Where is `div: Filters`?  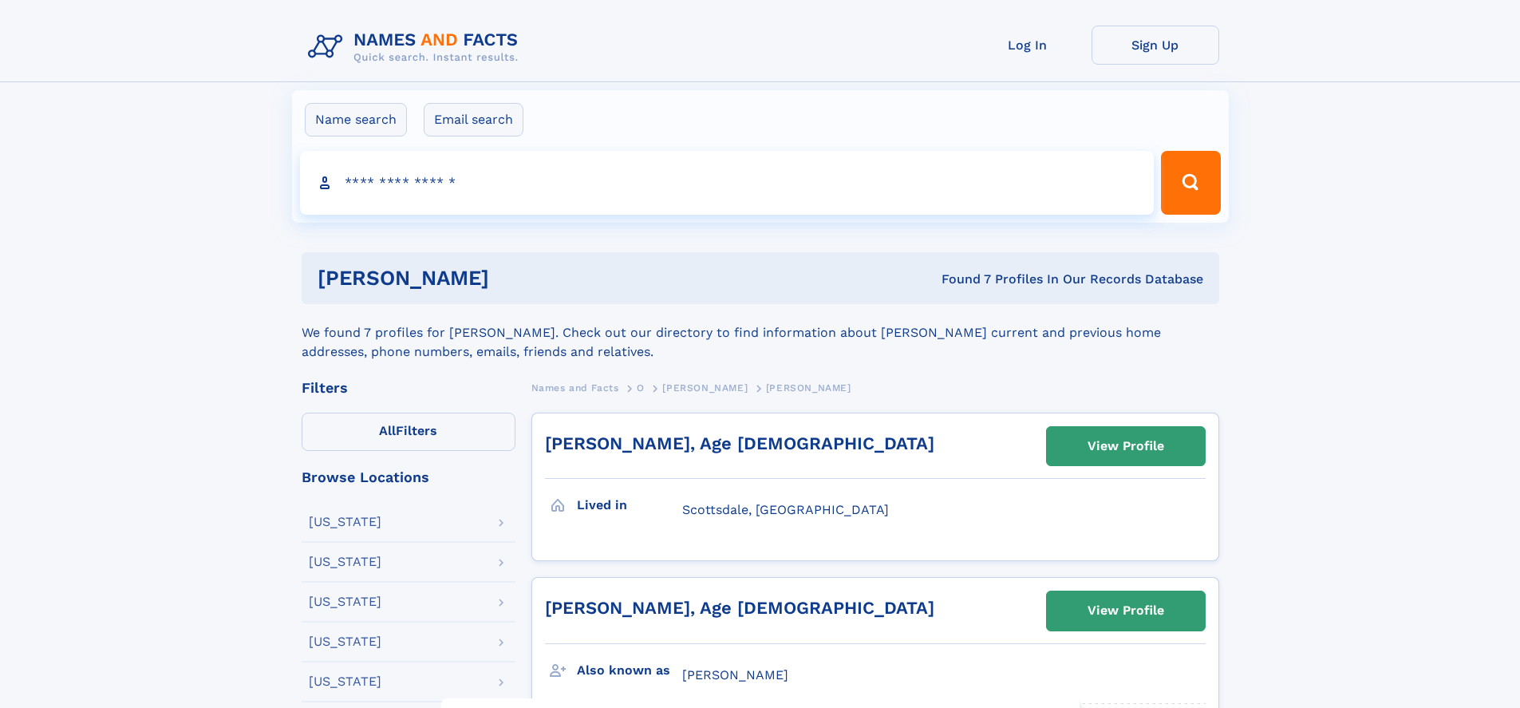 div: Filters is located at coordinates (408, 388).